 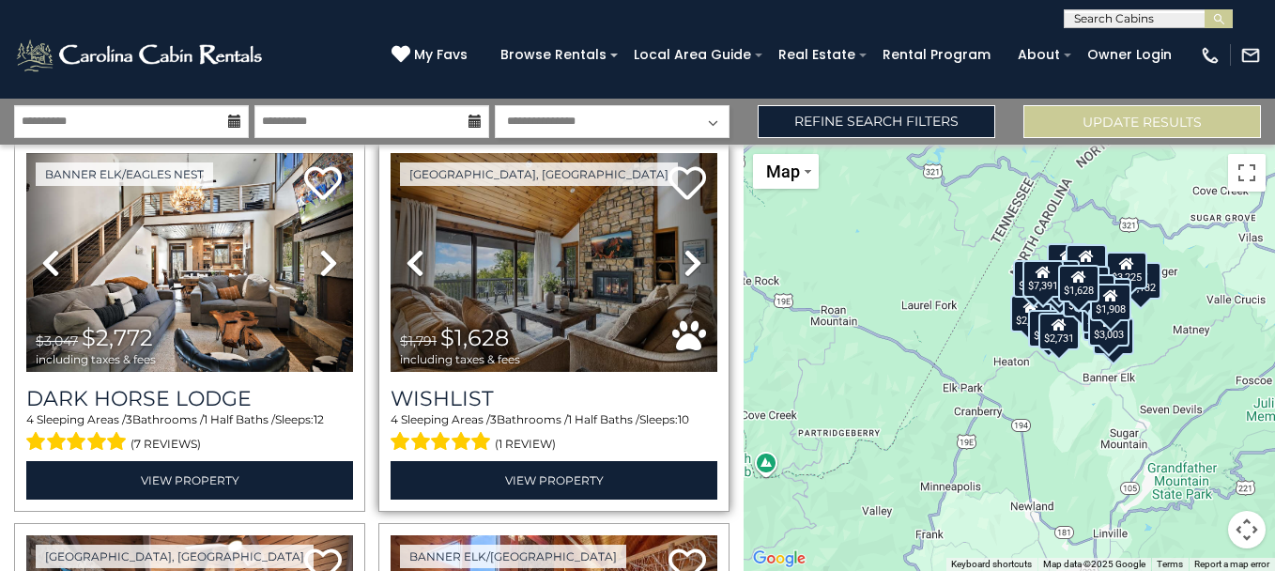 I want to click on span: 12, so click(x=318, y=419).